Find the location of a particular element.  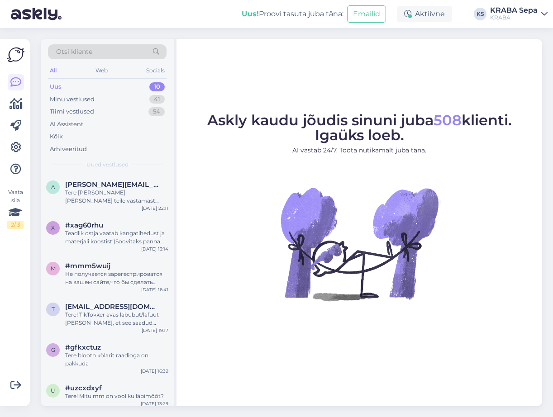

div: Tere blooth kõlarit raadioga on pakkuda is located at coordinates (117, 360).